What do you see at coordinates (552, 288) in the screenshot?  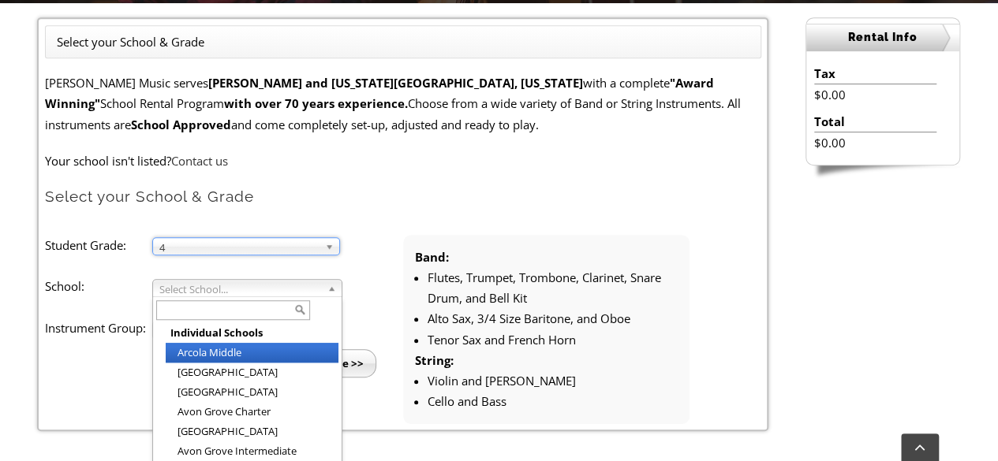 I see `li: Flutes, Trumpet, Trombone, Clarinet, Snare Drum, and Bell Kit` at bounding box center [552, 288].